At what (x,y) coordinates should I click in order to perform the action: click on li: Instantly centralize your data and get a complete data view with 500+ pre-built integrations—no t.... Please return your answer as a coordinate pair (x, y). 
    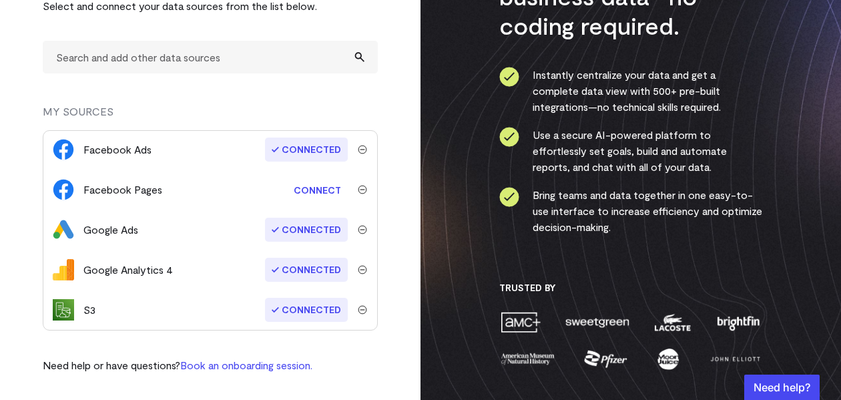
    Looking at the image, I should click on (630, 91).